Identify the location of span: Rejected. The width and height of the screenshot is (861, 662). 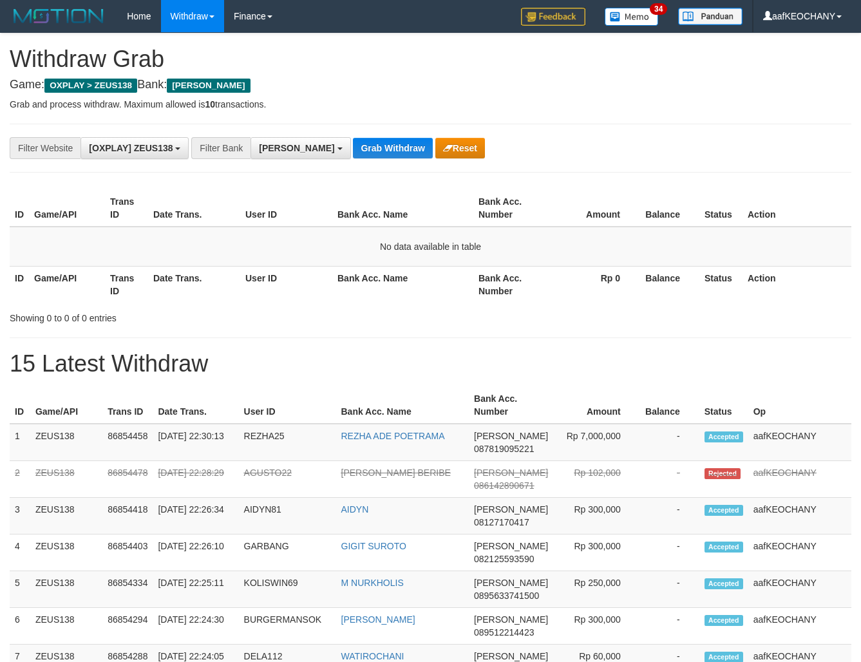
(723, 474).